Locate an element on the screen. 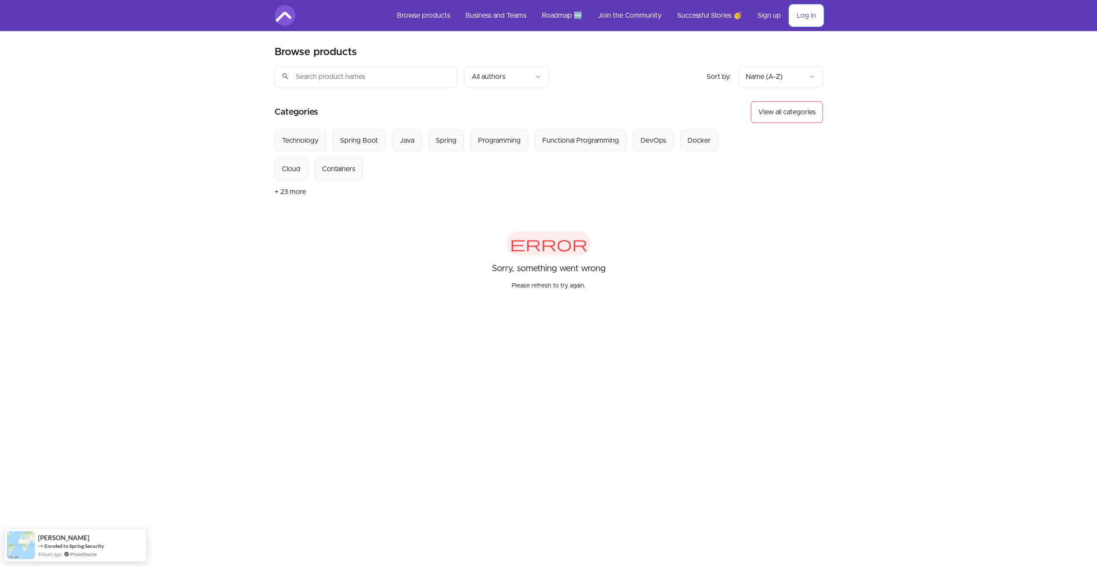 Image resolution: width=1097 pixels, height=566 pixels. div: Programming is located at coordinates (499, 141).